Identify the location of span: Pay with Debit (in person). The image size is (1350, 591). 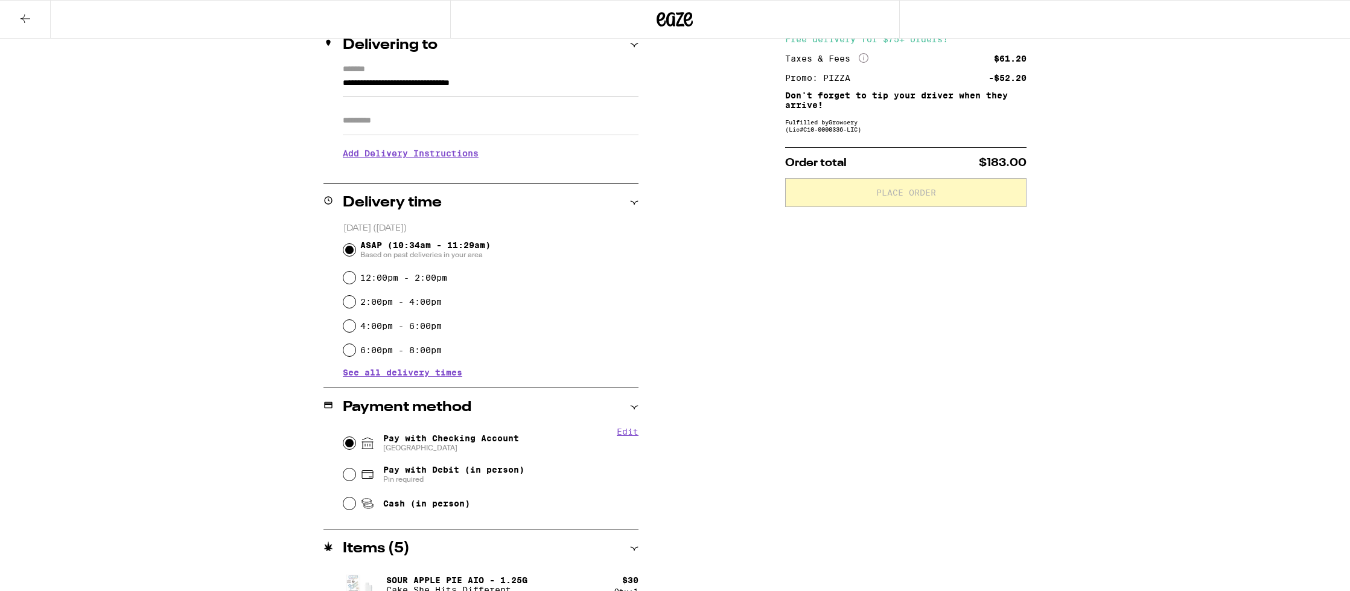
(454, 469).